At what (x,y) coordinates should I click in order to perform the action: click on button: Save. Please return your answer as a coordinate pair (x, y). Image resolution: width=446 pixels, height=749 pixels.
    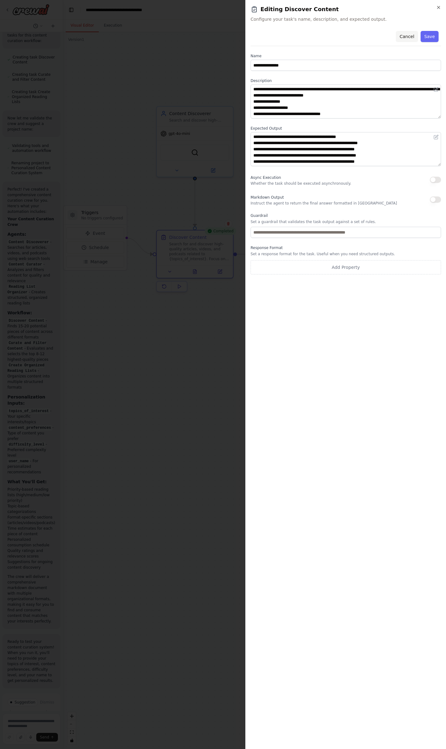
    Looking at the image, I should click on (429, 37).